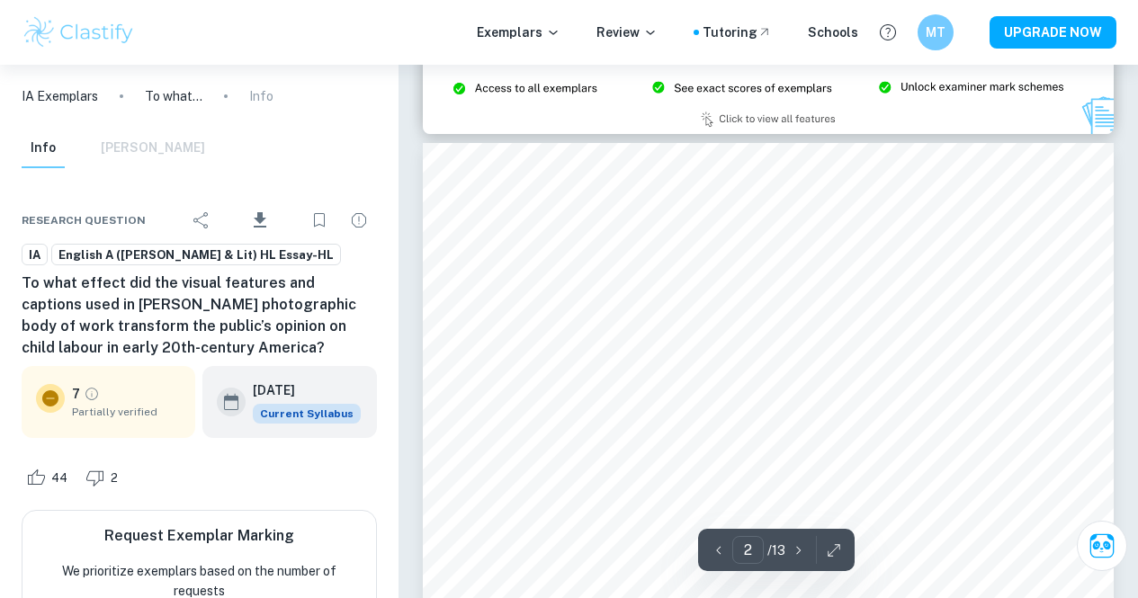 This screenshot has width=1138, height=598. Describe the element at coordinates (319, 220) in the screenshot. I see `div: Bookmark` at that location.